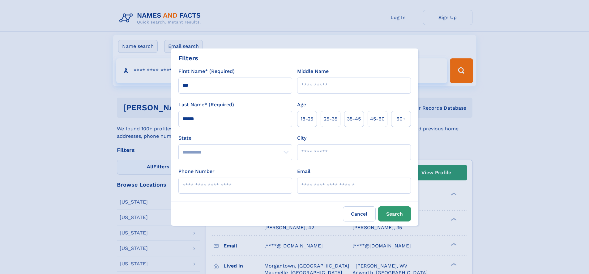  I want to click on label: Cancel, so click(359, 214).